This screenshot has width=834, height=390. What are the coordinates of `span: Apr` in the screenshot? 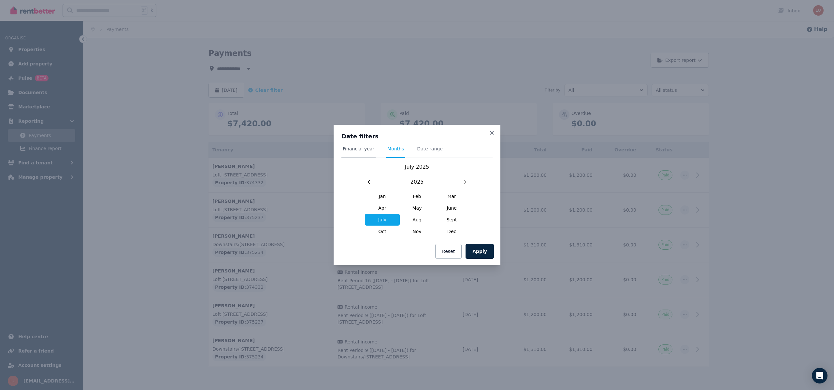 It's located at (382, 208).